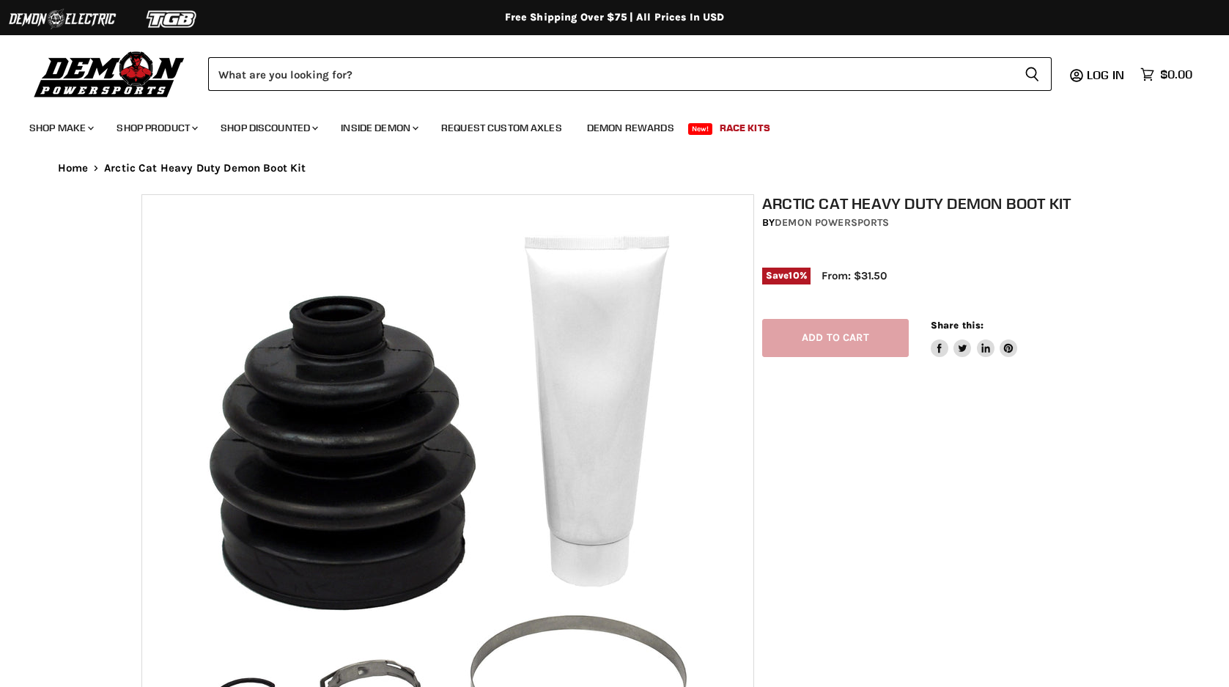 Image resolution: width=1229 pixels, height=687 pixels. Describe the element at coordinates (794, 275) in the screenshot. I see `span: 10` at that location.